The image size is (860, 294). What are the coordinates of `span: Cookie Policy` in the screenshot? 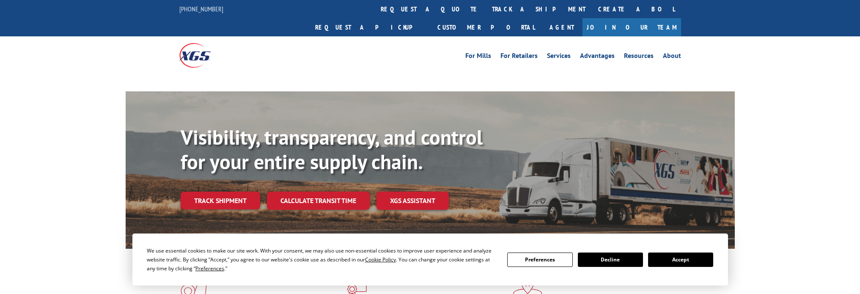 It's located at (380, 259).